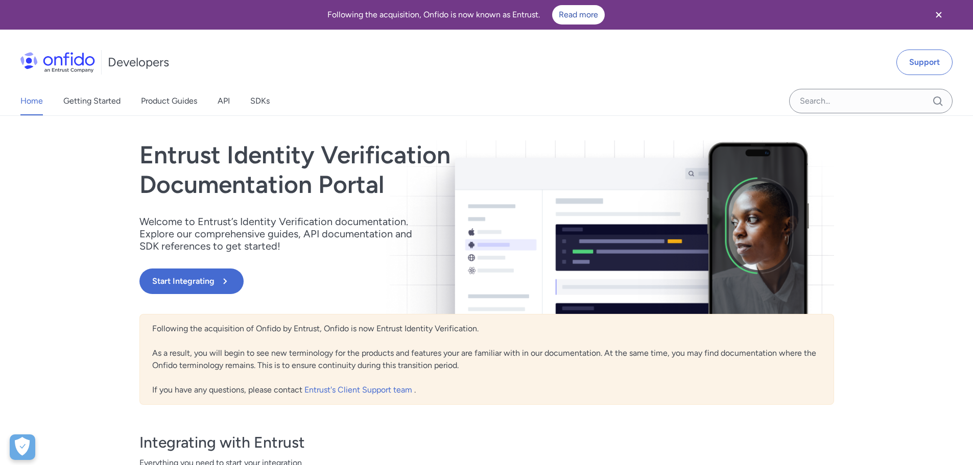 The height and width of the screenshot is (465, 973). Describe the element at coordinates (22, 448) in the screenshot. I see `div: Cookie Preferences` at that location.